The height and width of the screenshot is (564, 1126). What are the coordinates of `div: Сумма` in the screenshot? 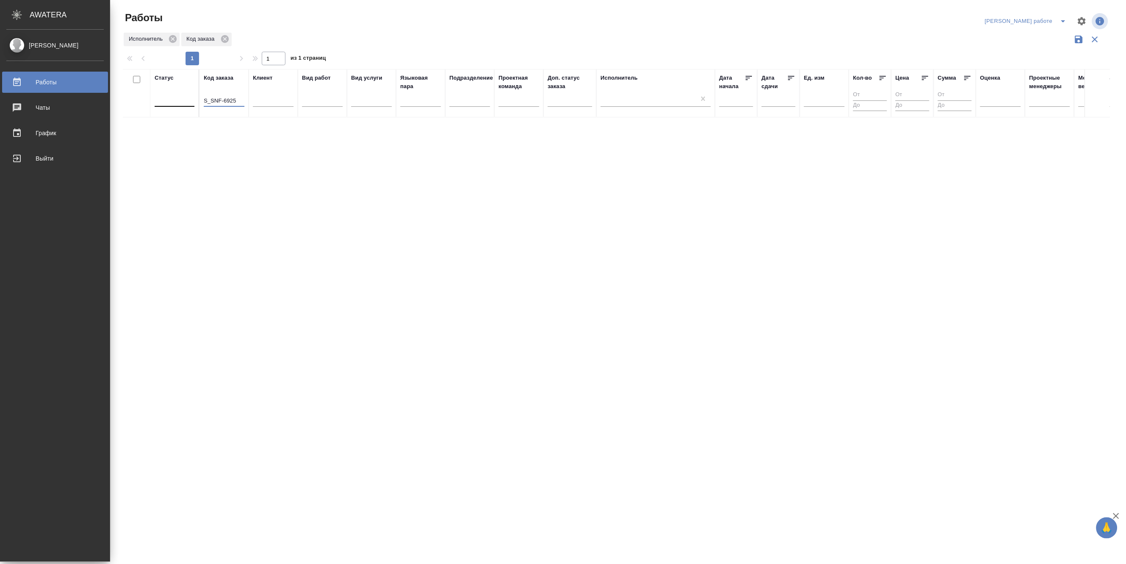 It's located at (946, 78).